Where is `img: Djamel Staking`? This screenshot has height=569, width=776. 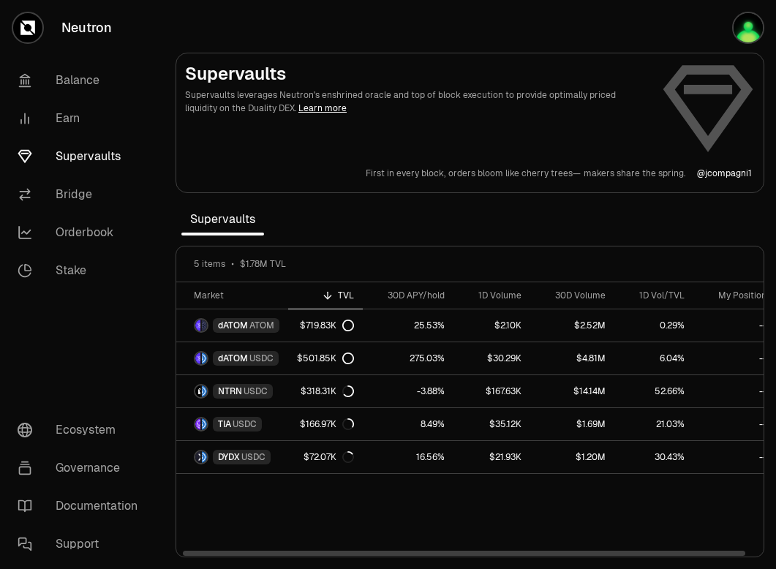
img: Djamel Staking is located at coordinates (748, 28).